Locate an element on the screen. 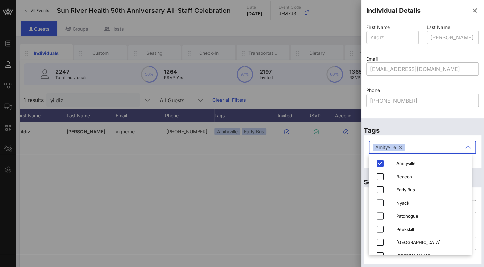 The width and height of the screenshot is (484, 267). div: Peekskill is located at coordinates (431, 229).